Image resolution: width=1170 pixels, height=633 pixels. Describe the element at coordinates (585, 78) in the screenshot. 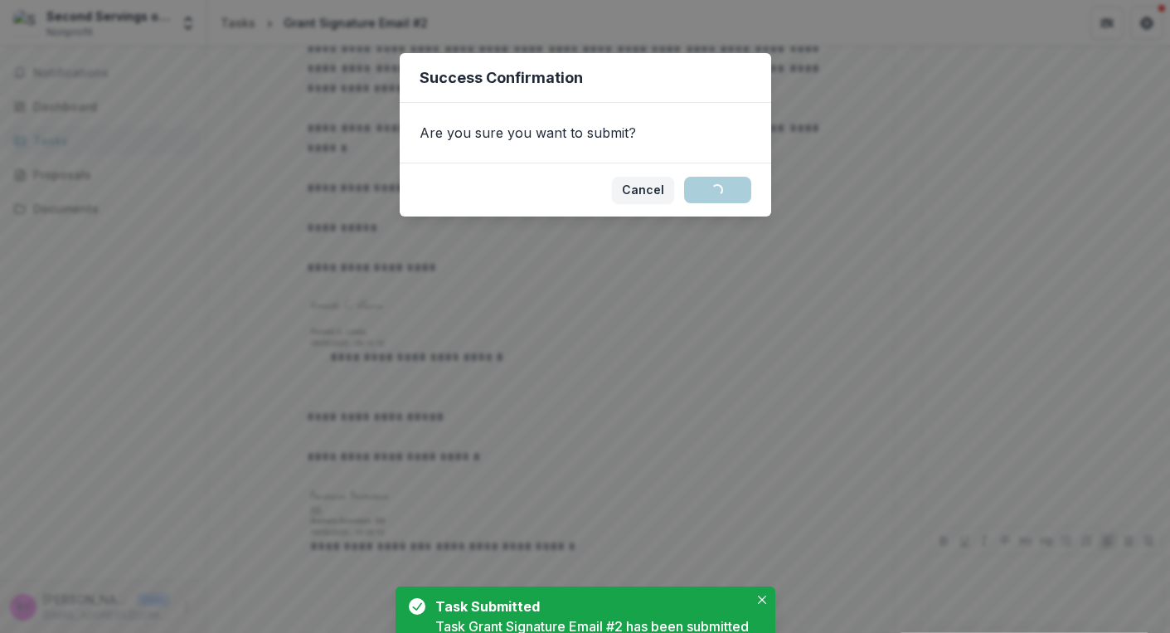

I see `header: Success Confirmation` at that location.